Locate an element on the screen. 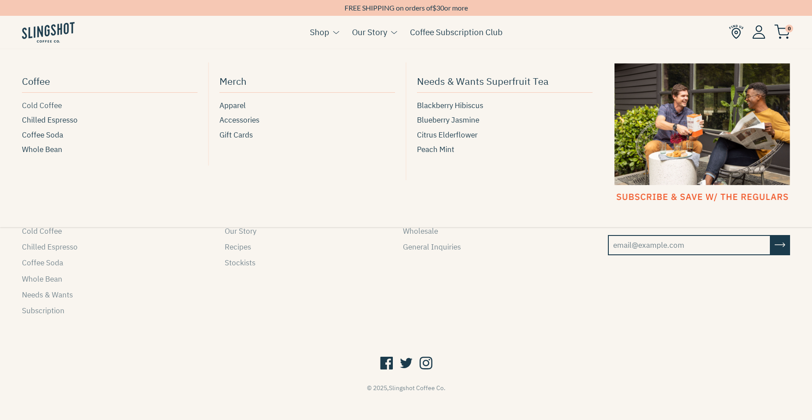 Image resolution: width=812 pixels, height=420 pixels. span: Blackberry Hibiscus is located at coordinates (450, 105).